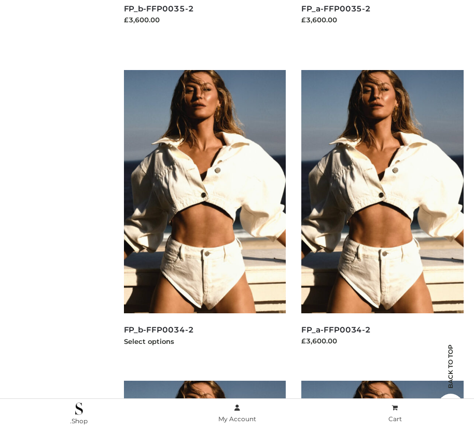 The height and width of the screenshot is (430, 474). What do you see at coordinates (336, 329) in the screenshot?
I see `a: FP_a-FFP0034-2` at bounding box center [336, 329].